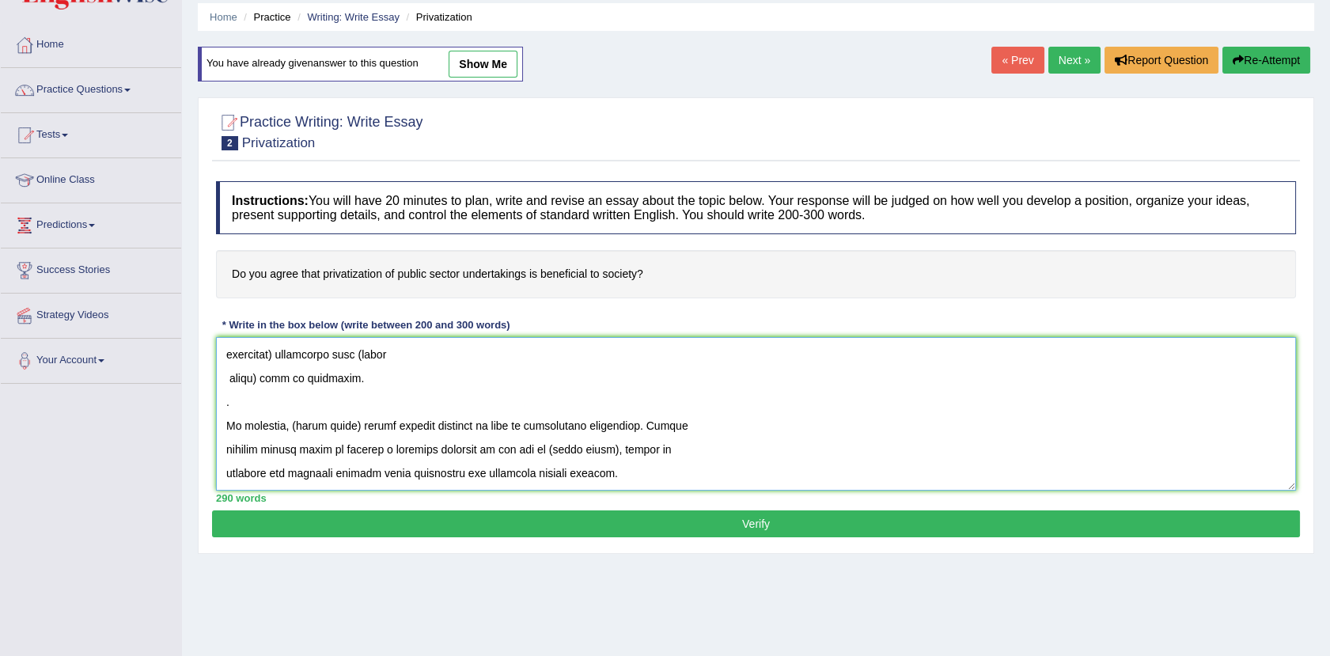 The width and height of the screenshot is (1330, 656). I want to click on h2: Practice Writing: Write Essay, so click(319, 130).